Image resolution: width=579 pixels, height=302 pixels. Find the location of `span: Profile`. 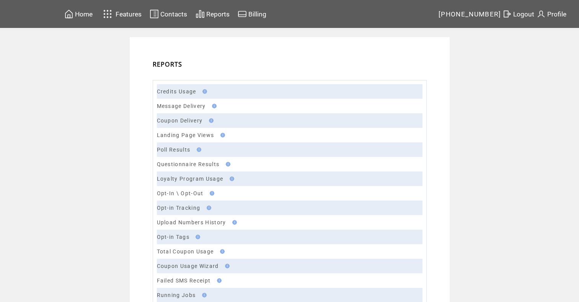

span: Profile is located at coordinates (557, 14).